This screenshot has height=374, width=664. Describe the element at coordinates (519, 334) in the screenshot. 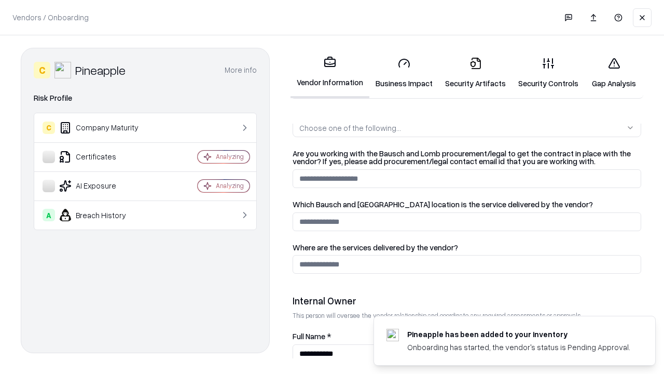

I see `div: Pineapple has been added to your inventory` at that location.